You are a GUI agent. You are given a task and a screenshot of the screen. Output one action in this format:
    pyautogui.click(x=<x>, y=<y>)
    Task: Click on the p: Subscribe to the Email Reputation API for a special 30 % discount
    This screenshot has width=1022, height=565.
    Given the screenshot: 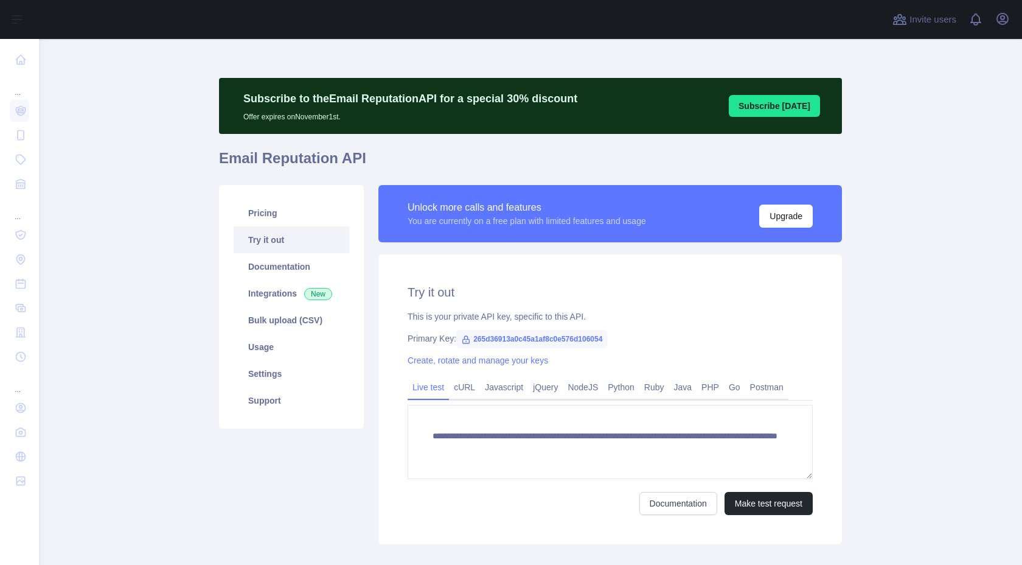 What is the action you would take?
    pyautogui.click(x=410, y=99)
    